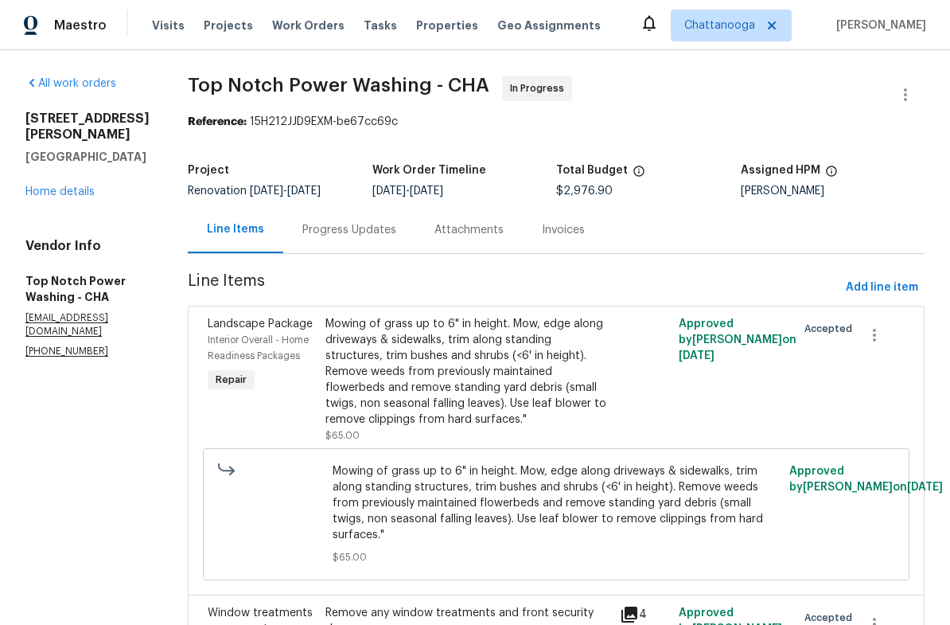  Describe the element at coordinates (882, 287) in the screenshot. I see `span: Add line item` at that location.